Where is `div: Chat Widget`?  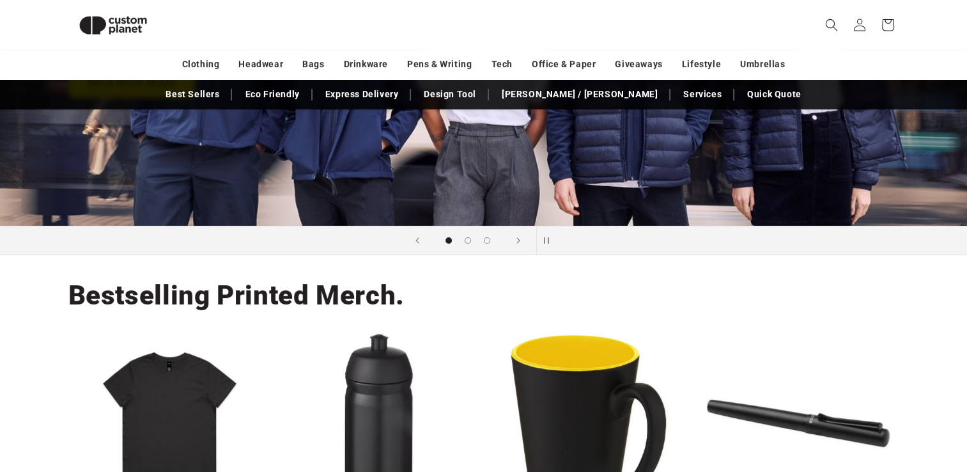
div: Chat Widget is located at coordinates (935, 441).